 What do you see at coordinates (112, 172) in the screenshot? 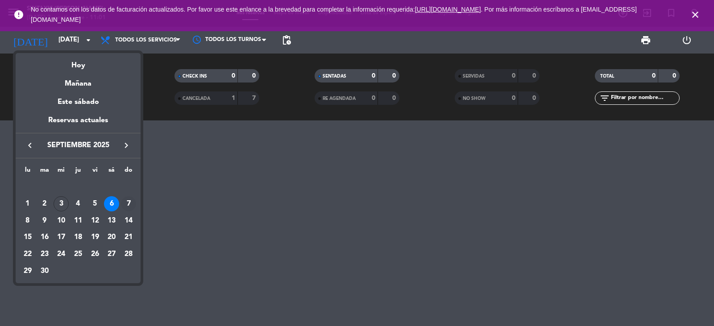
I see `th: sábado` at bounding box center [112, 172].